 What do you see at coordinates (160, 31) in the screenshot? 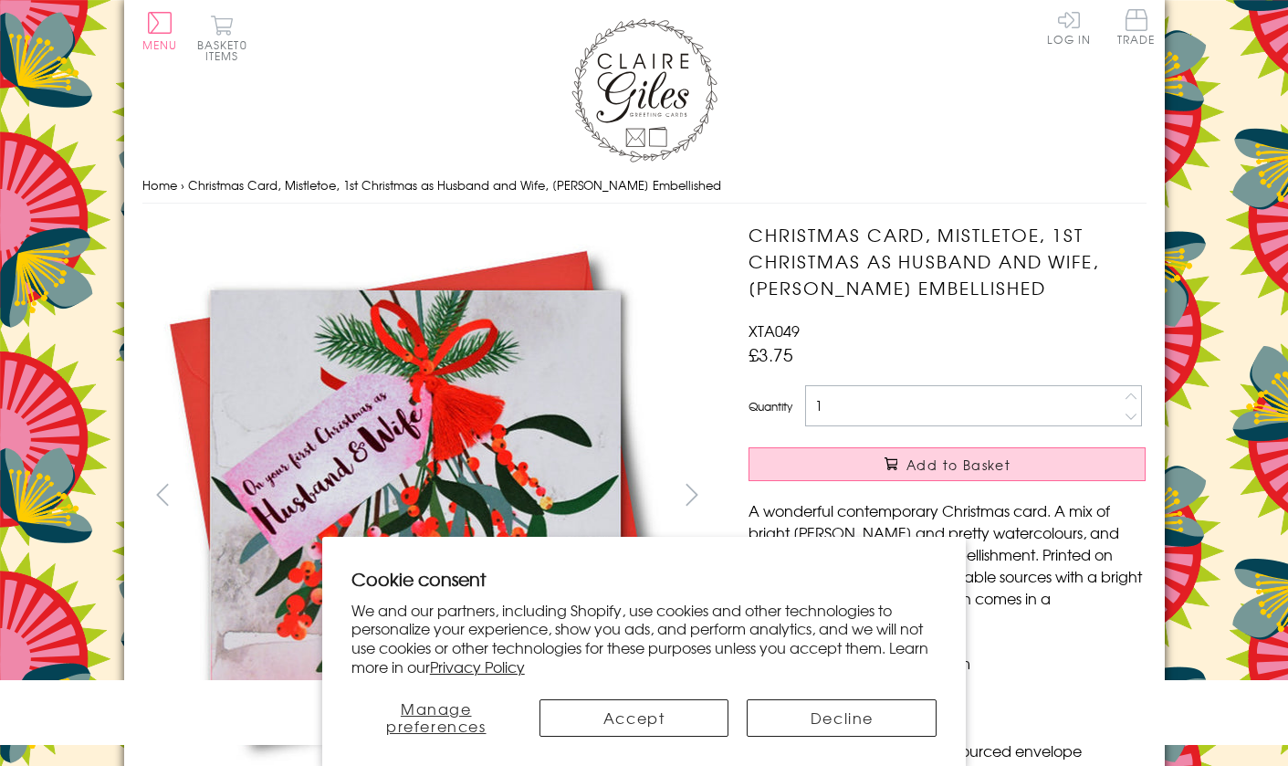
I see `button: Menu` at bounding box center [160, 31].